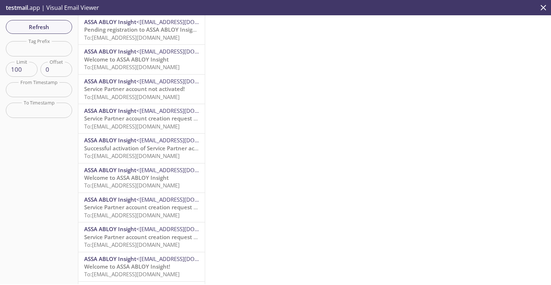 The height and width of the screenshot is (285, 551). What do you see at coordinates (155, 30) in the screenshot?
I see `span: Pending registration to ASSA ABLOY Insight reminder!` at bounding box center [155, 30].